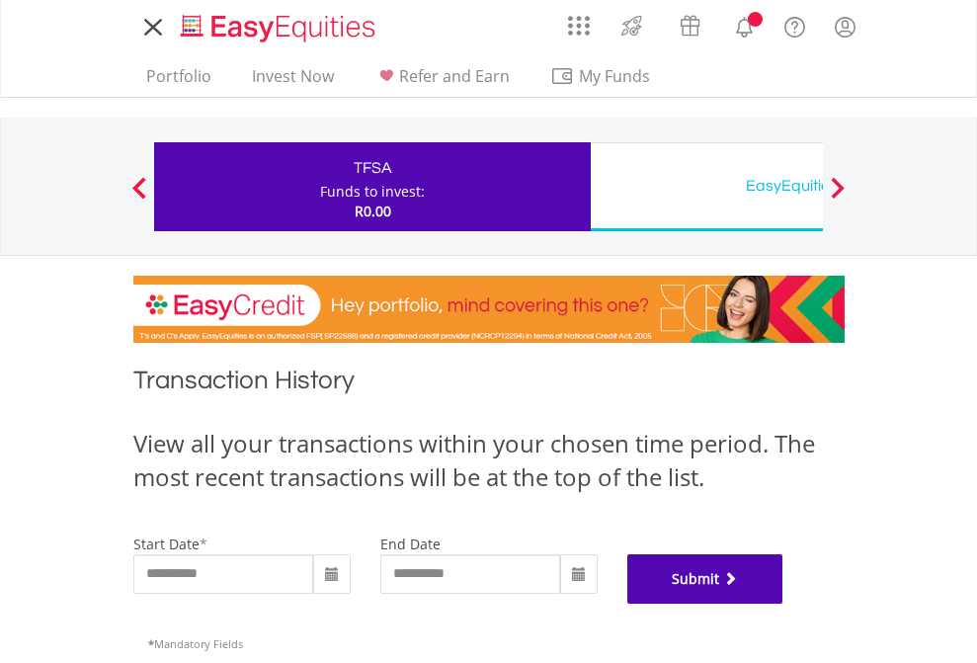  What do you see at coordinates (579, 21) in the screenshot?
I see `a: AppsGrid` at bounding box center [579, 21].